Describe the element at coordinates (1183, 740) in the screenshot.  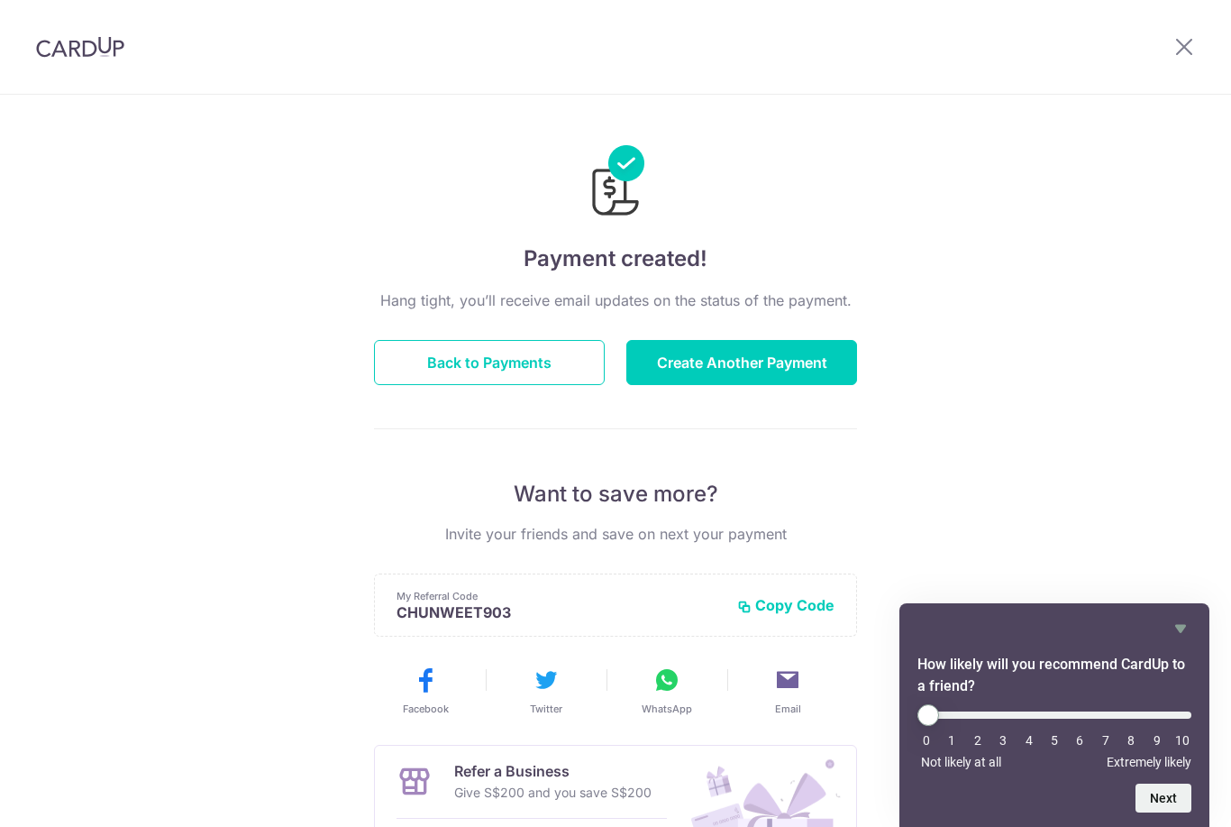
I see `li: 10` at that location.